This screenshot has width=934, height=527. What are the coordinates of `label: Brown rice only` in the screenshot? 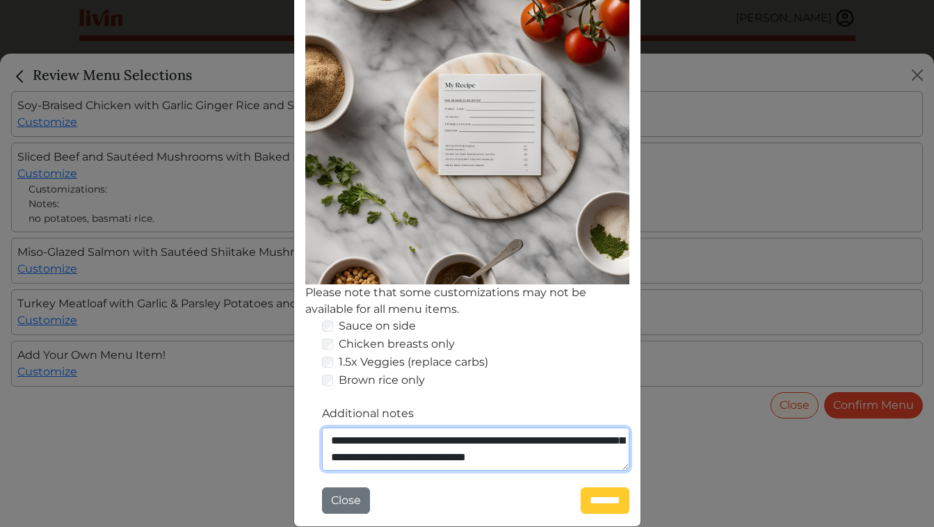 It's located at (382, 380).